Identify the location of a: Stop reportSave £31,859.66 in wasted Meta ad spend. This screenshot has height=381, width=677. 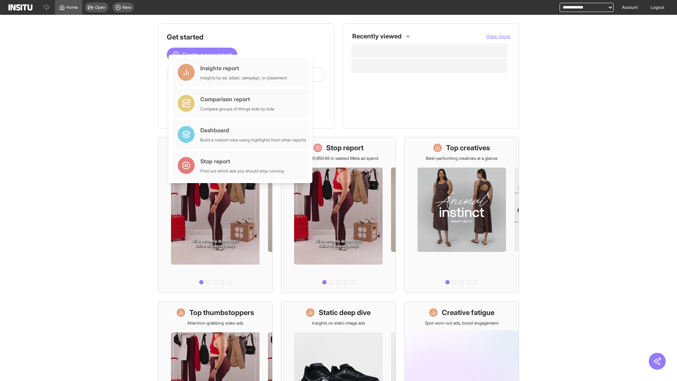
(338, 215).